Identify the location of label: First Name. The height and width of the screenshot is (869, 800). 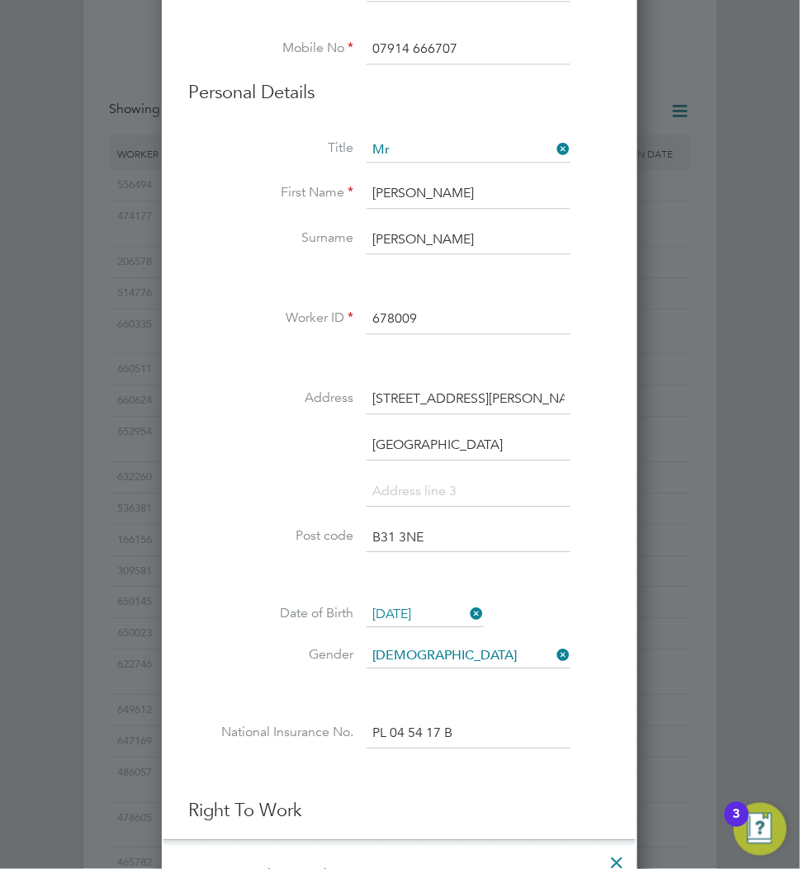
(271, 192).